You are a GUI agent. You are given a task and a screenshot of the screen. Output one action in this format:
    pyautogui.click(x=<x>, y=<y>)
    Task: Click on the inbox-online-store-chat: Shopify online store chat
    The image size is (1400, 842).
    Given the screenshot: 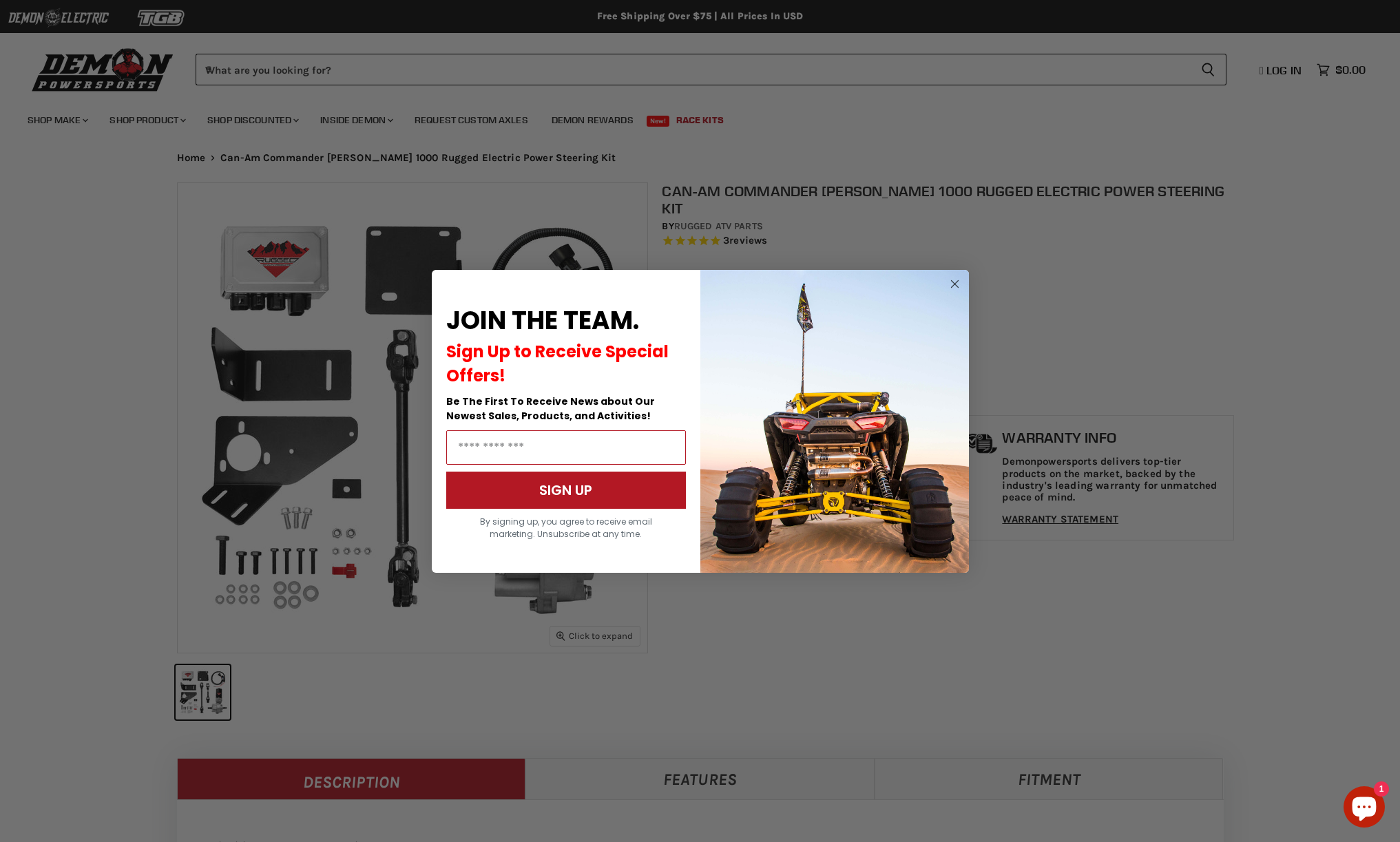 What is the action you would take?
    pyautogui.click(x=1364, y=809)
    